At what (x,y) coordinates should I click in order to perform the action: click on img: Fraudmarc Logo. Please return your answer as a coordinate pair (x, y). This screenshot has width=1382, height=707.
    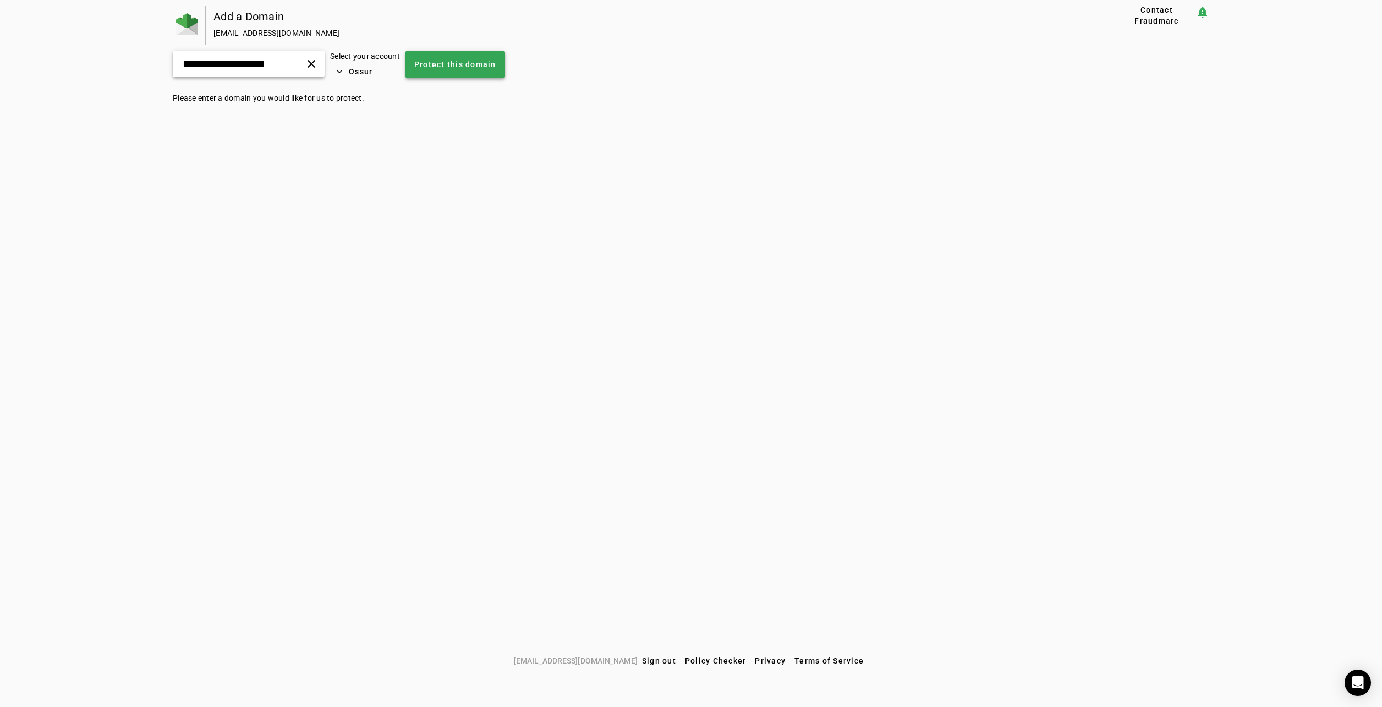
    Looking at the image, I should click on (187, 24).